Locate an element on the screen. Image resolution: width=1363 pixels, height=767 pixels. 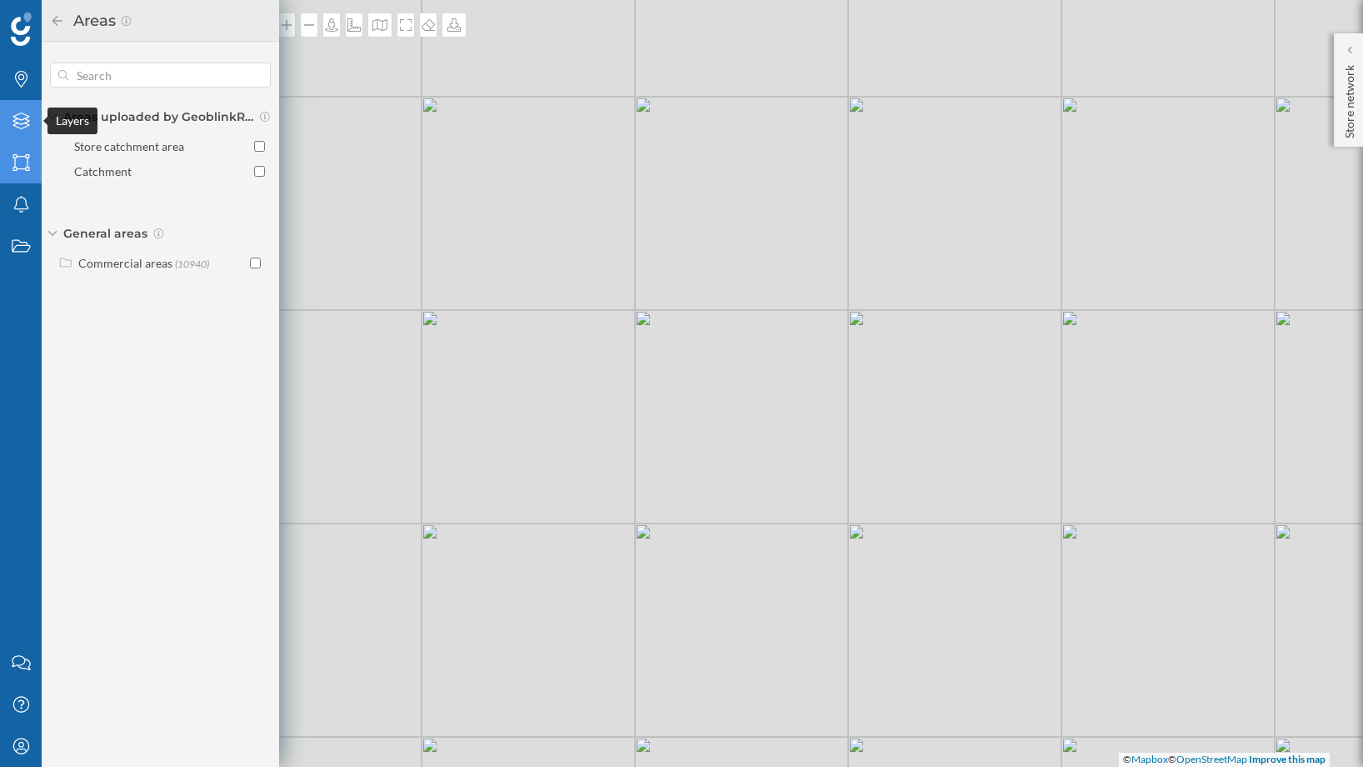
a: Mapbox is located at coordinates (1150, 758).